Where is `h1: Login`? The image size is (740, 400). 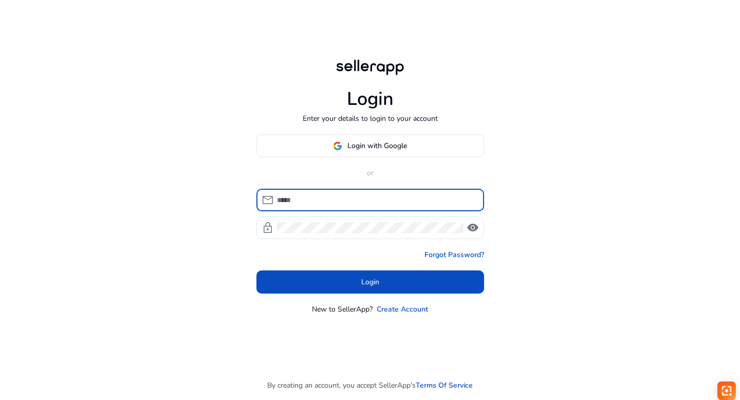
h1: Login is located at coordinates (370, 99).